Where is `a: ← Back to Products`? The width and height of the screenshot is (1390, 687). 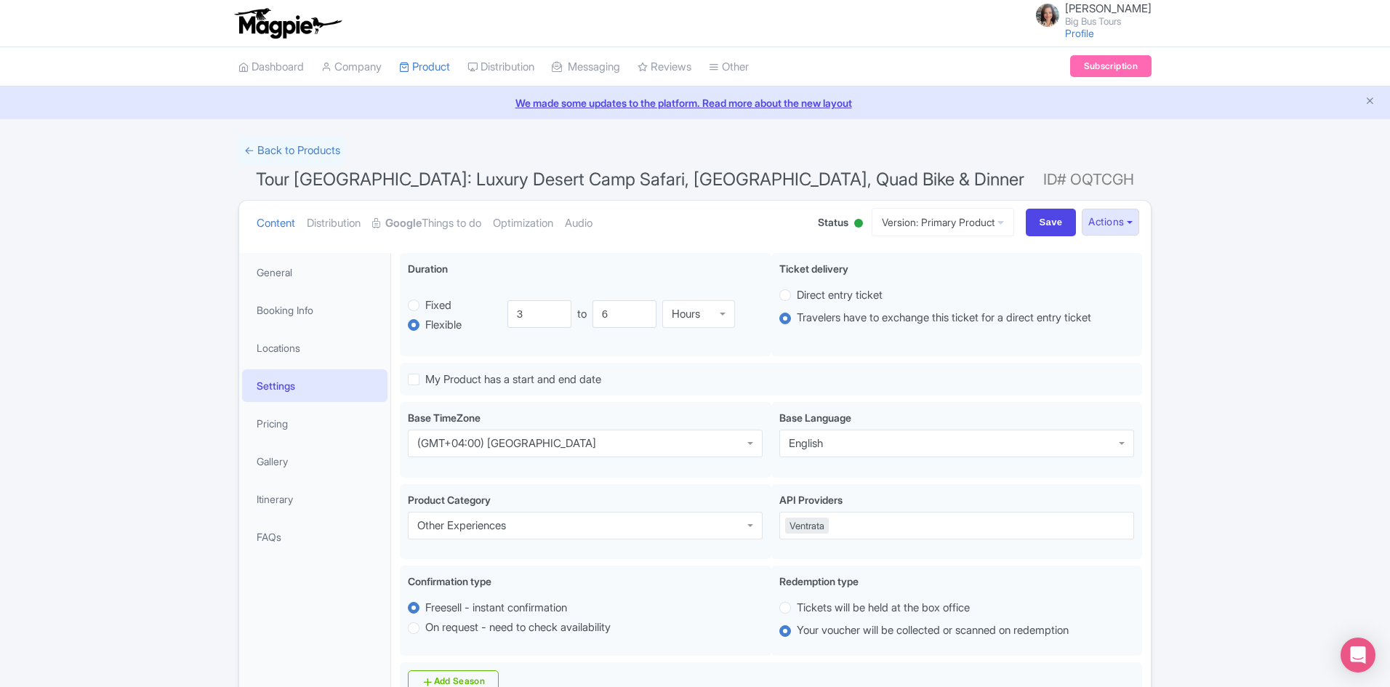 a: ← Back to Products is located at coordinates (292, 150).